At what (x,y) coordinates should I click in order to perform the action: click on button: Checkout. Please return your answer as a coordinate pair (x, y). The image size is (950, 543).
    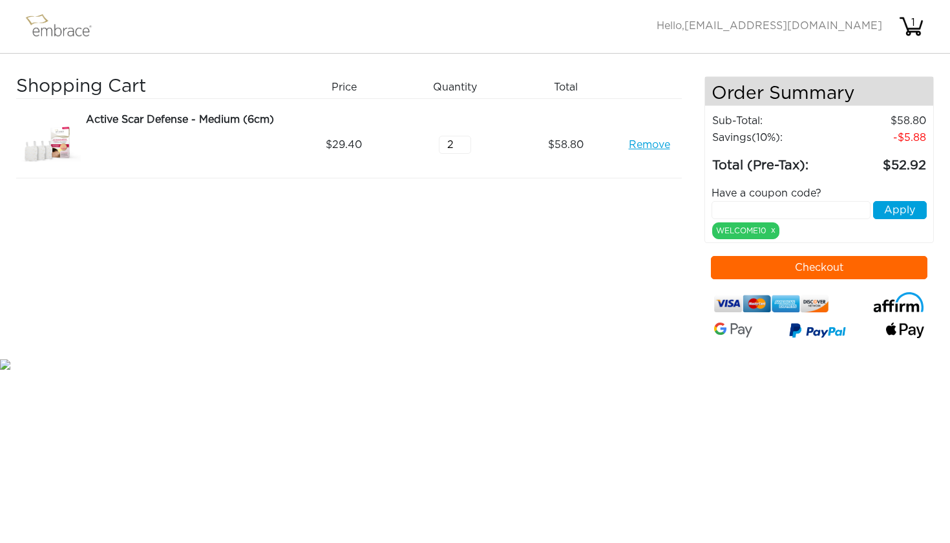
    Looking at the image, I should click on (819, 268).